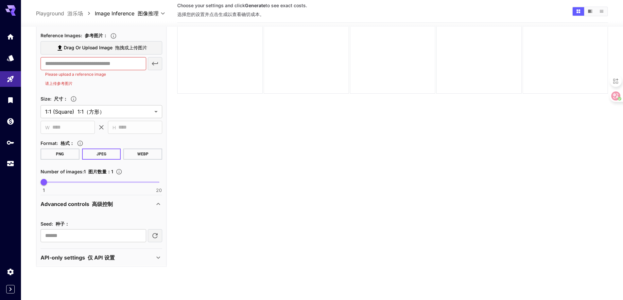 Image resolution: width=623 pixels, height=300 pixels. What do you see at coordinates (601, 11) in the screenshot?
I see `button: Show images in list view` at bounding box center [601, 11].